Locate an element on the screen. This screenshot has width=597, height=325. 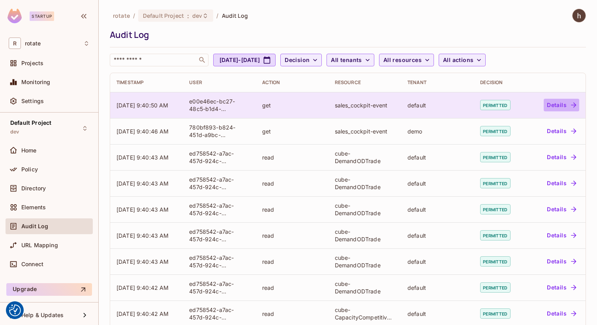
button: All tenants is located at coordinates (350, 60).